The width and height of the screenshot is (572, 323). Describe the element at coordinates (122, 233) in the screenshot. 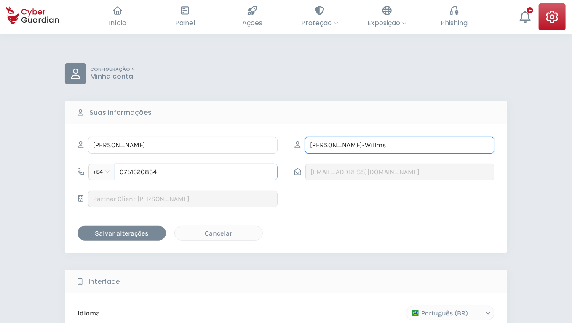

I see `button: Salvar alterações` at that location.